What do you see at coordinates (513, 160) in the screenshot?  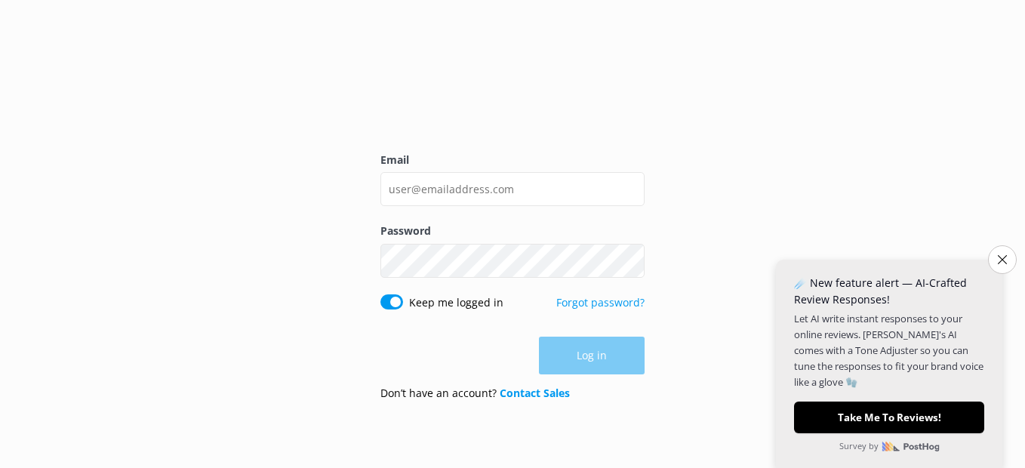 I see `label: Email` at bounding box center [513, 160].